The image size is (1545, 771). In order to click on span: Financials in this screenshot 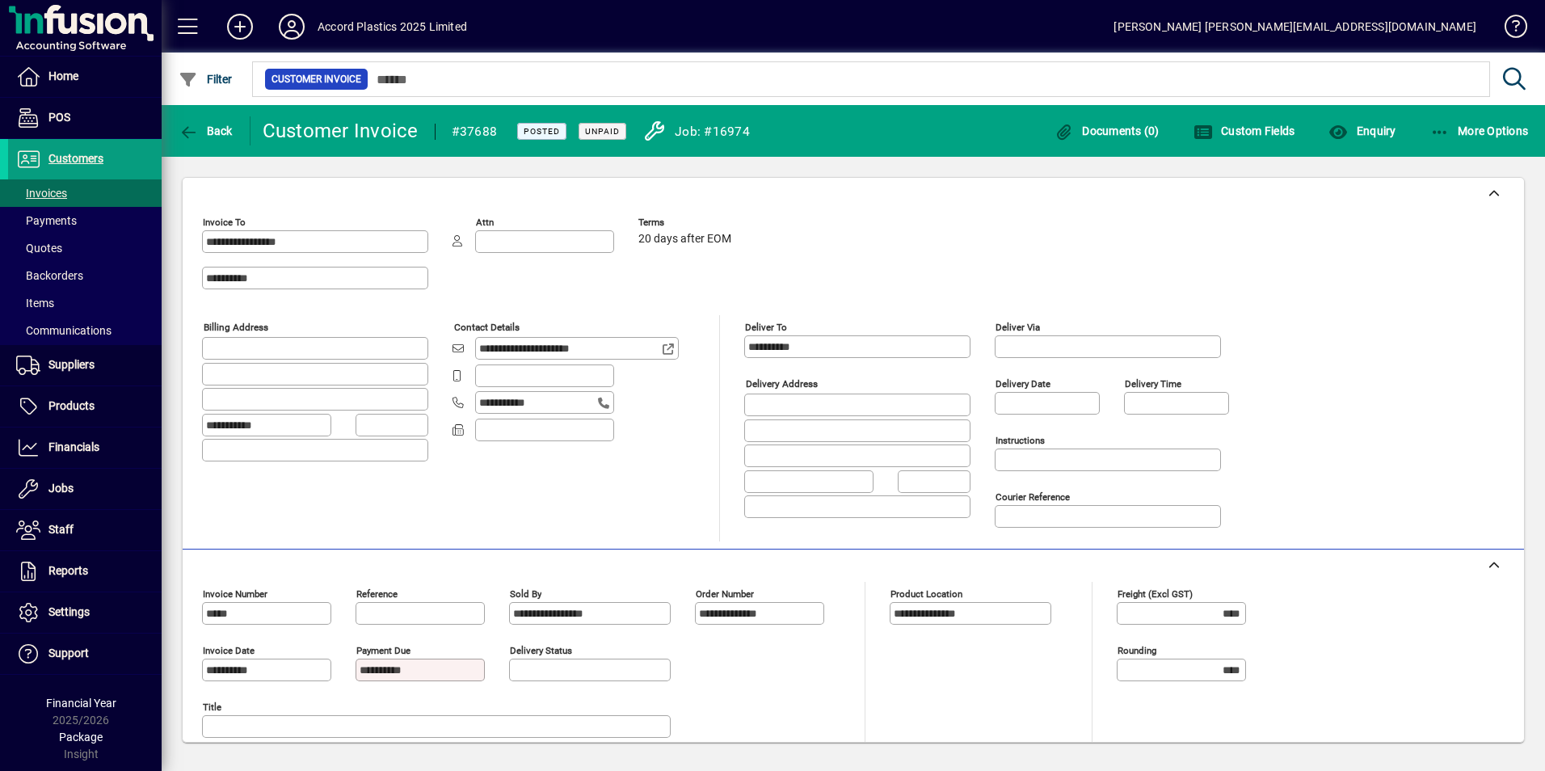, I will do `click(74, 447)`.